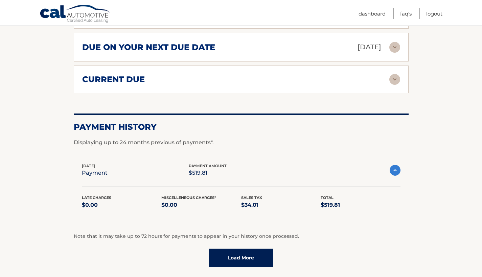 Image resolution: width=482 pixels, height=277 pixels. What do you see at coordinates (149, 47) in the screenshot?
I see `h2: due on your next due date` at bounding box center [149, 47].